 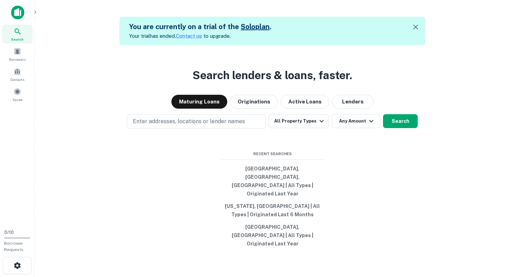 I want to click on button: Search, so click(x=400, y=121).